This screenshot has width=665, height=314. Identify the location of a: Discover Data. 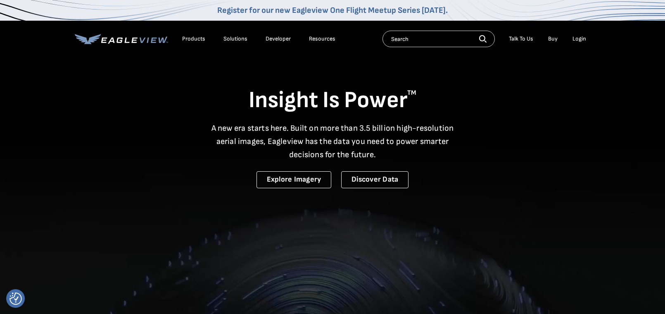
(375, 179).